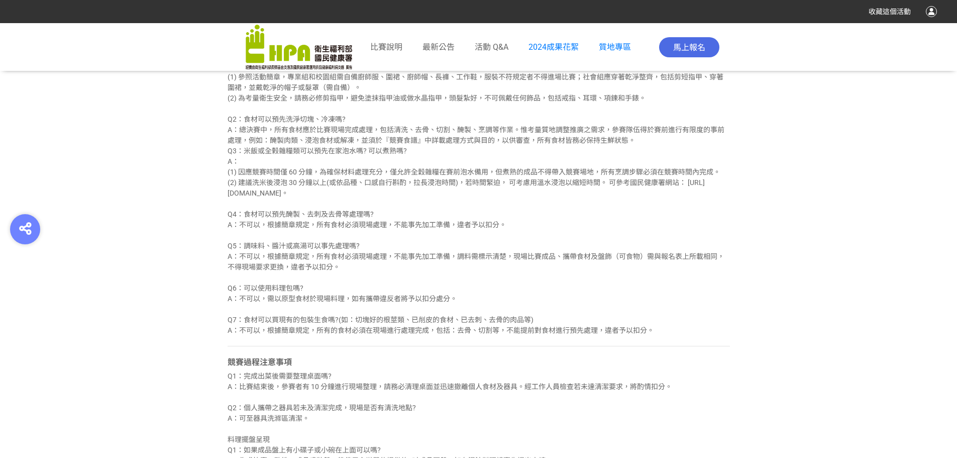 The image size is (957, 458). I want to click on span: 質地專區, so click(615, 47).